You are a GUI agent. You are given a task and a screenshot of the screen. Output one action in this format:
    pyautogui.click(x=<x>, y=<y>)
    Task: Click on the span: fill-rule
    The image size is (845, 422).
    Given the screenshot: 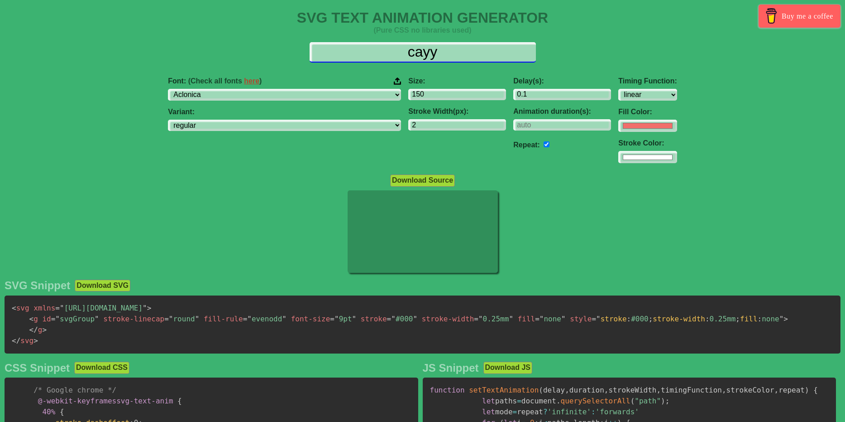 What is the action you would take?
    pyautogui.click(x=223, y=318)
    